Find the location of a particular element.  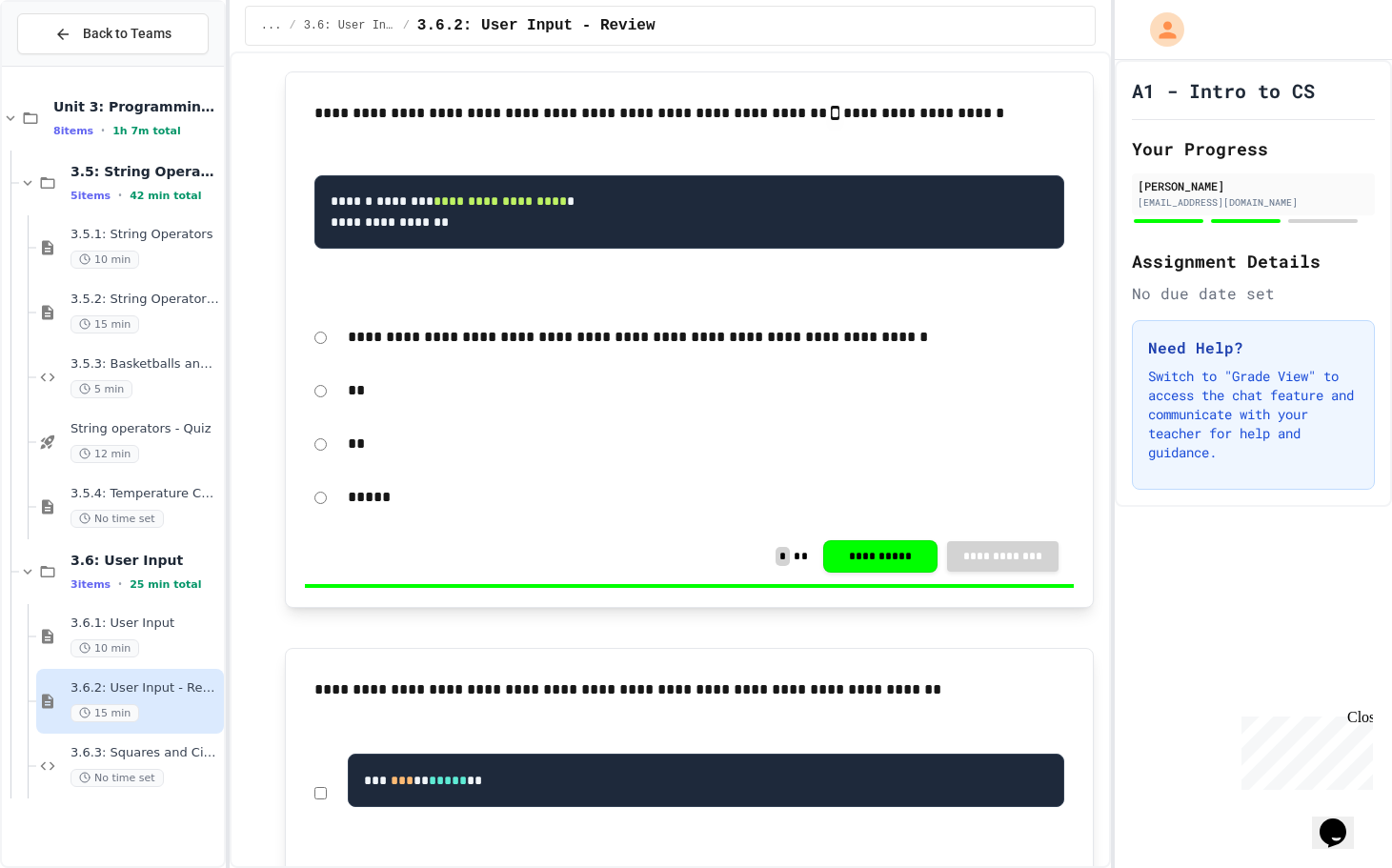

span: 25 min total is located at coordinates (165, 584).